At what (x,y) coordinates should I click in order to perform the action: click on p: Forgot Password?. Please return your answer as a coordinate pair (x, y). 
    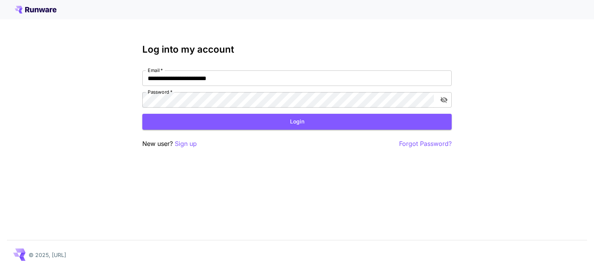
    Looking at the image, I should click on (425, 143).